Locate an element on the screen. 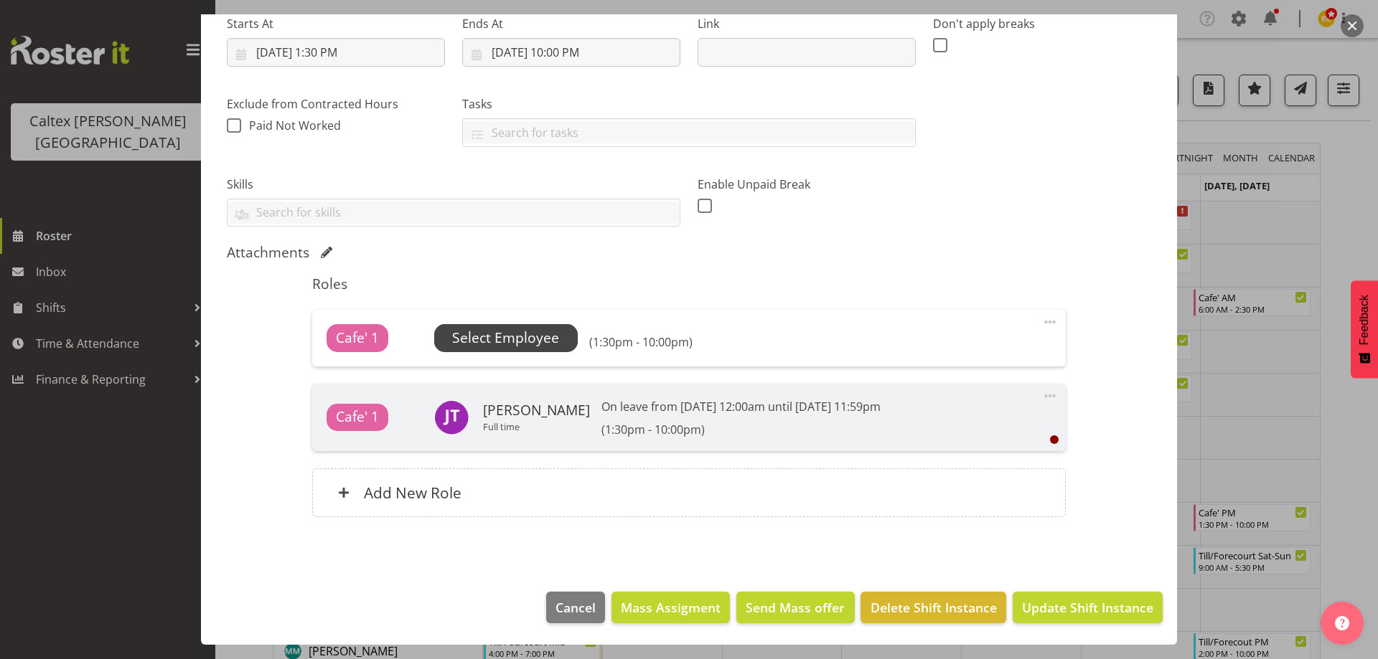 This screenshot has height=659, width=1378. input: Search for tasks is located at coordinates (689, 132).